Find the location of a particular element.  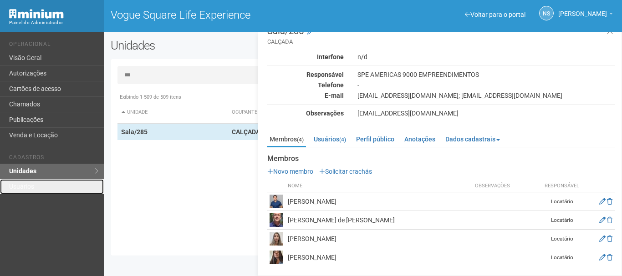

th: Observações is located at coordinates (506, 186).